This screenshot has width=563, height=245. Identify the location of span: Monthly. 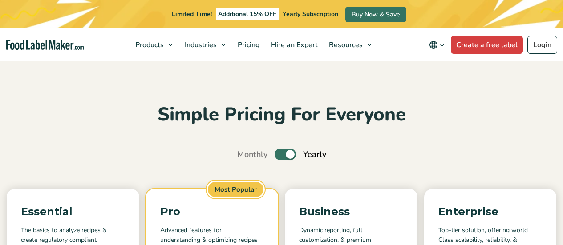
(252, 155).